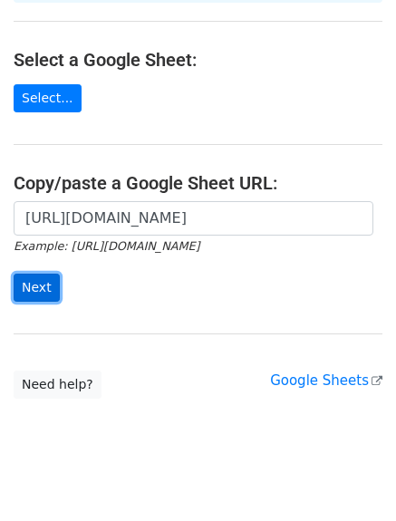 The height and width of the screenshot is (521, 396). I want to click on a: Google Sheets, so click(326, 380).